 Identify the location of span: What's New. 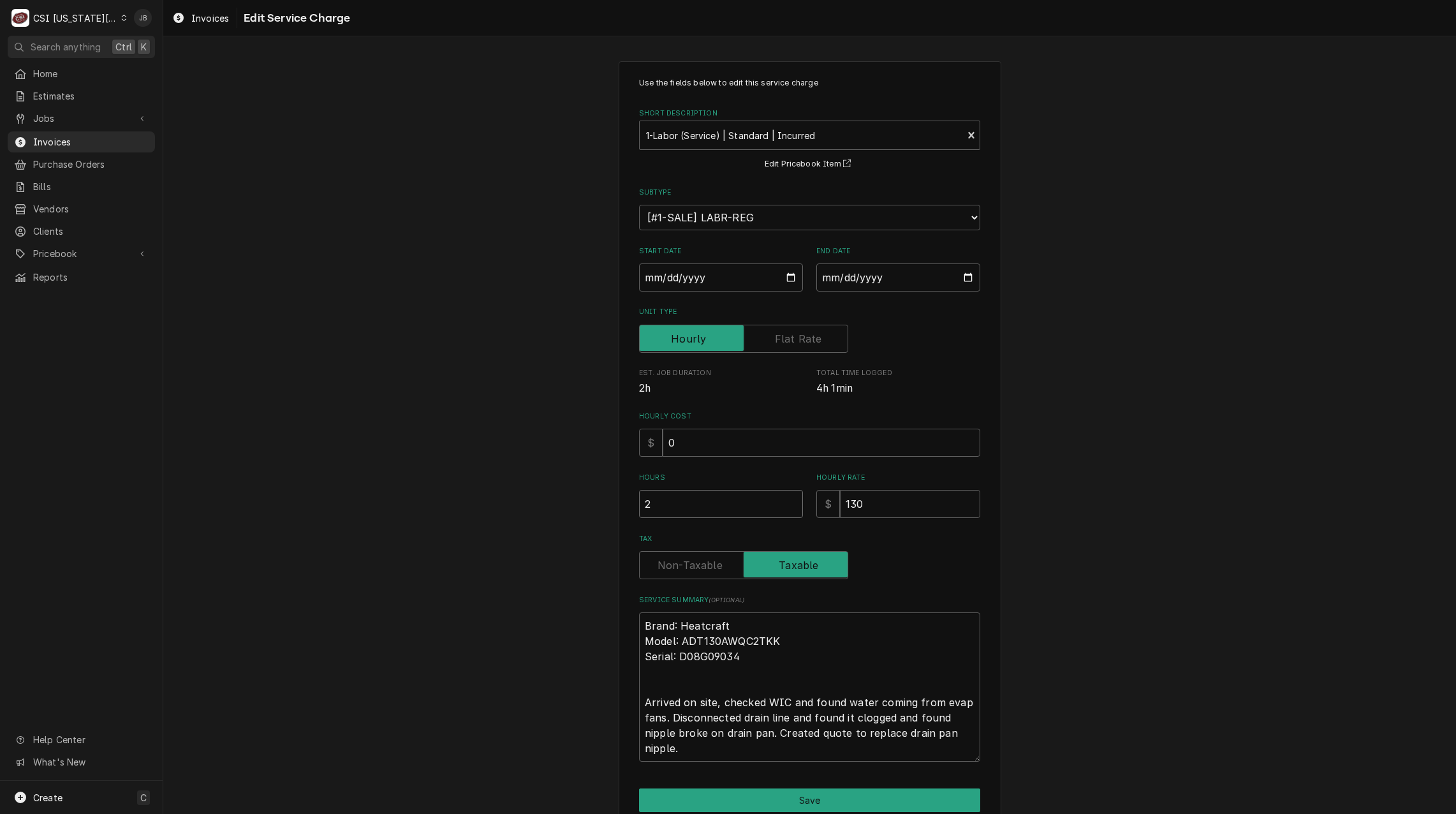
(90, 762).